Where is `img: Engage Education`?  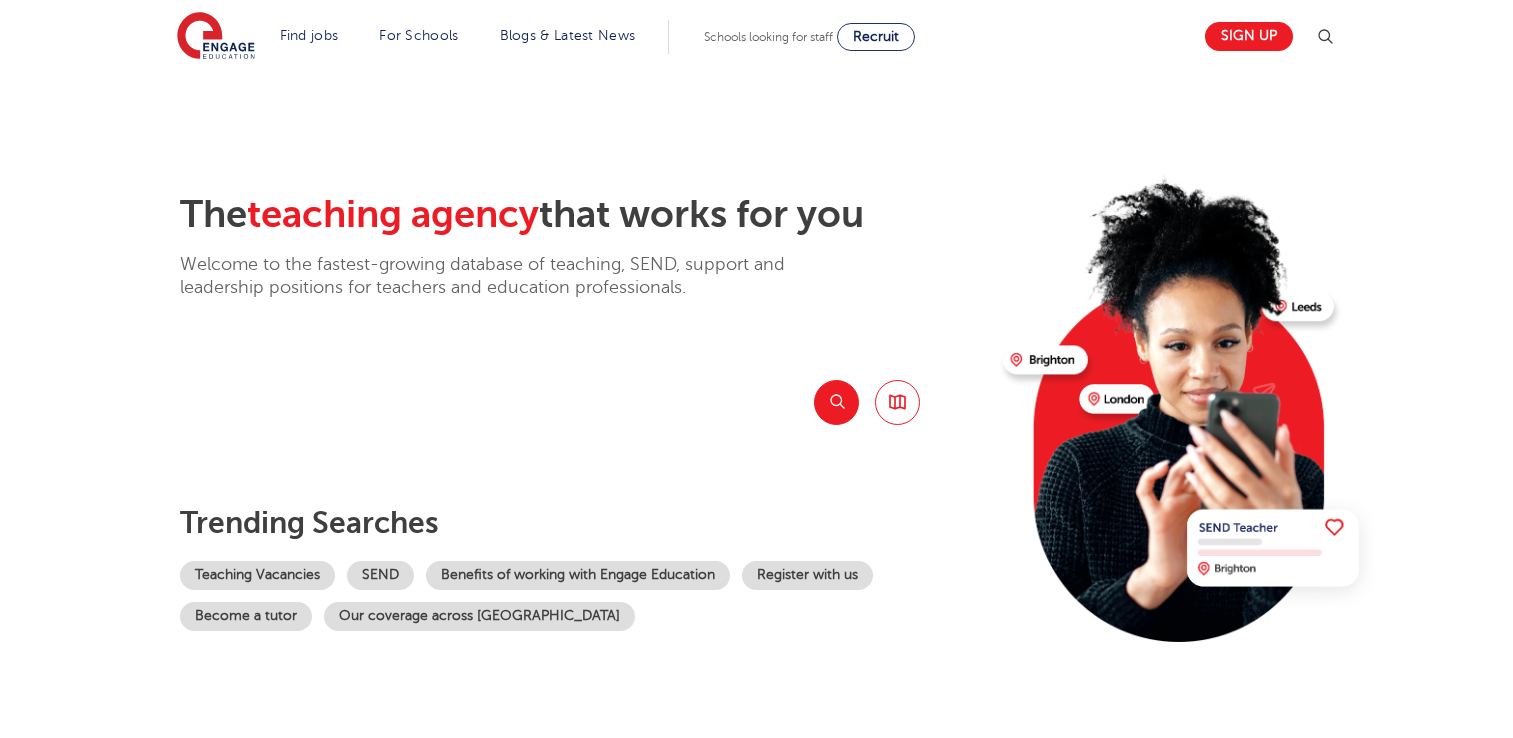
img: Engage Education is located at coordinates (216, 37).